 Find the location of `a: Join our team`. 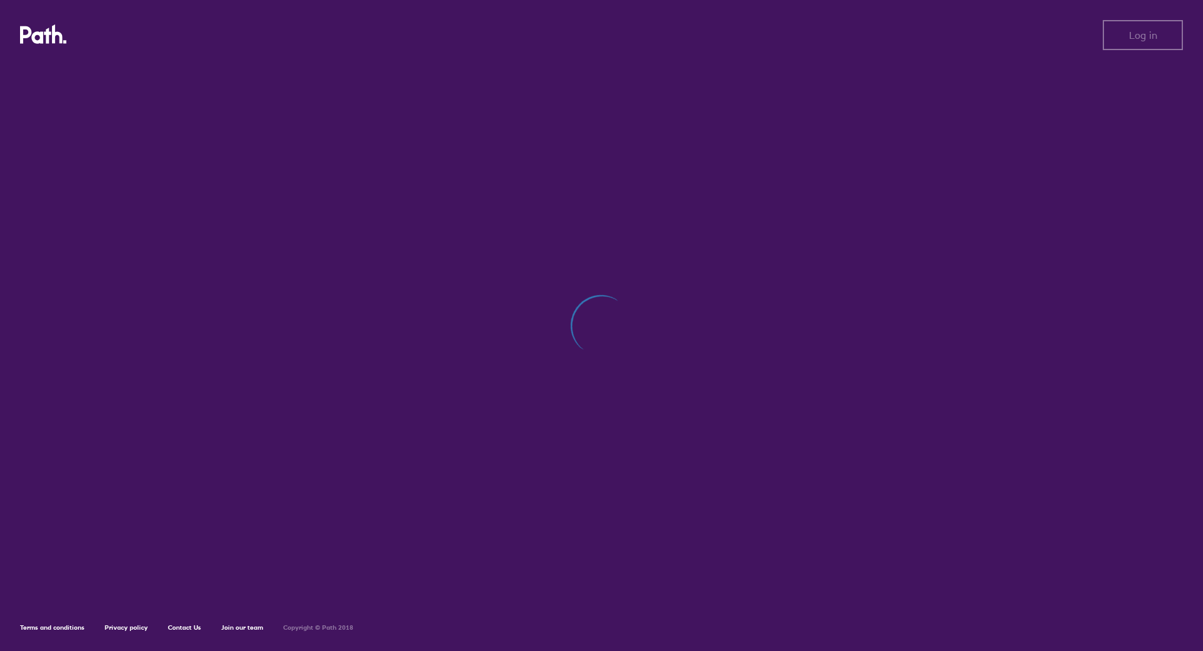

a: Join our team is located at coordinates (242, 627).